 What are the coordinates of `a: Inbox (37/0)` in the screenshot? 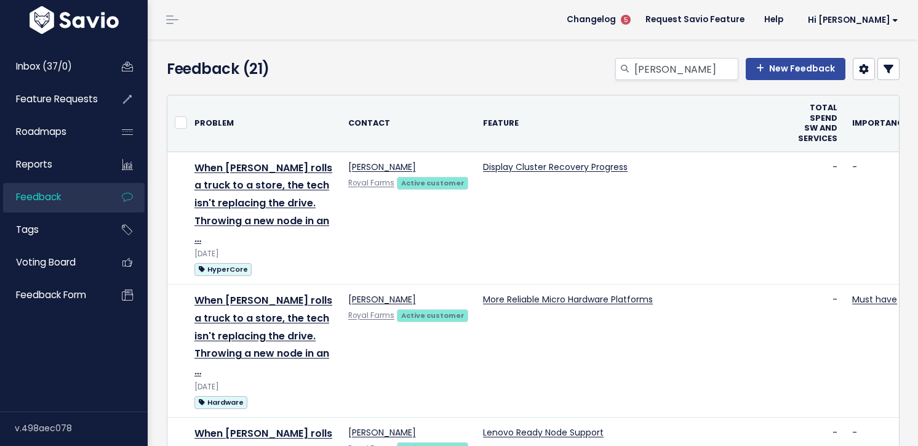 It's located at (52, 66).